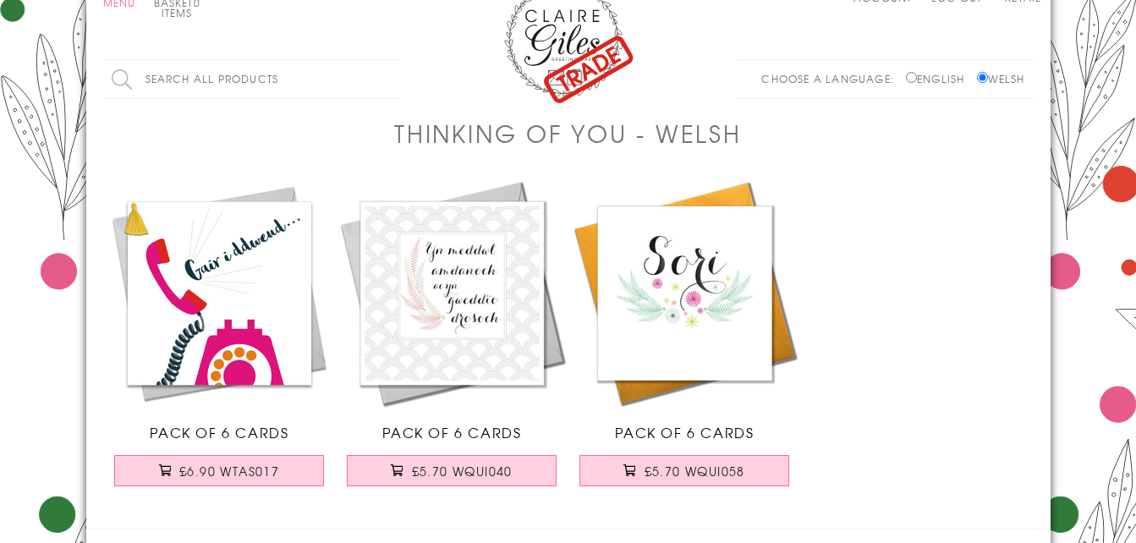 The image size is (1136, 543). What do you see at coordinates (831, 79) in the screenshot?
I see `p: Choose a language:` at bounding box center [831, 79].